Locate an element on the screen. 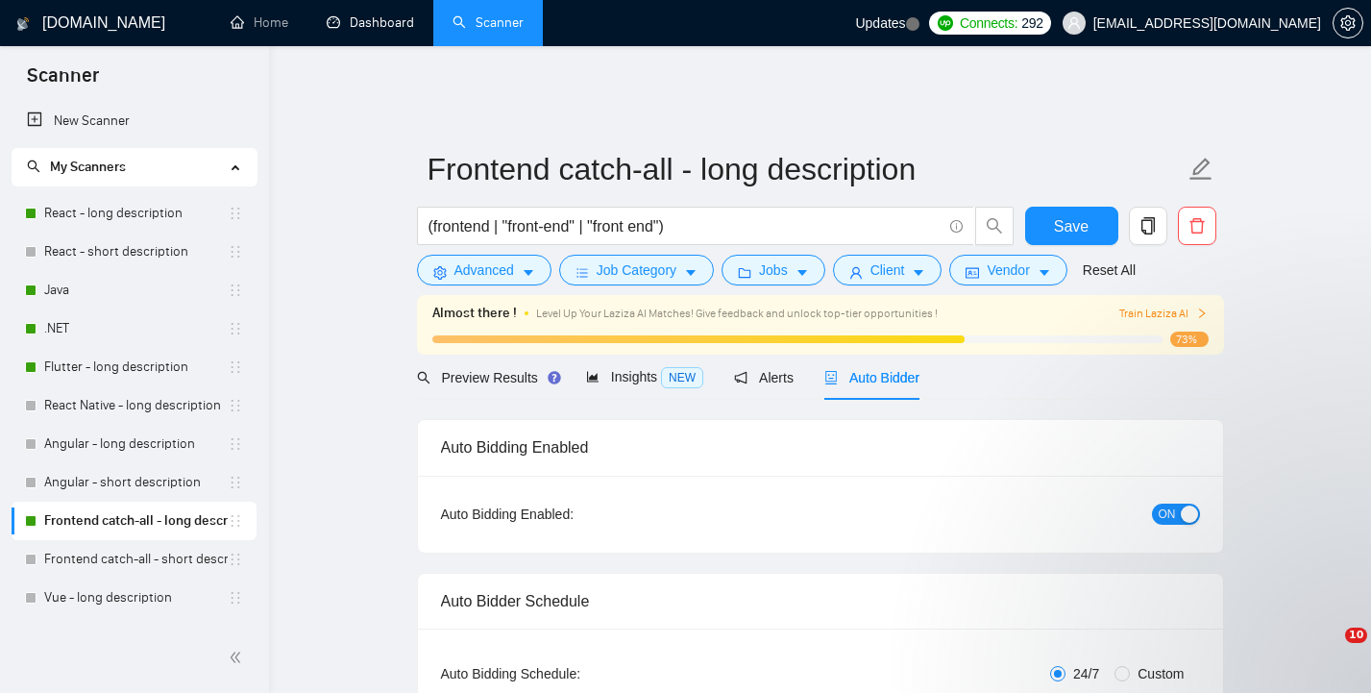  button: setting is located at coordinates (1348, 23).